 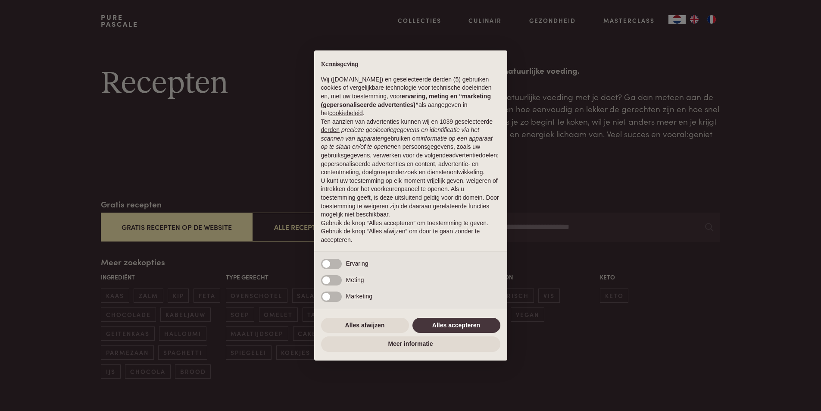 I want to click on span: Ervaring, so click(x=357, y=263).